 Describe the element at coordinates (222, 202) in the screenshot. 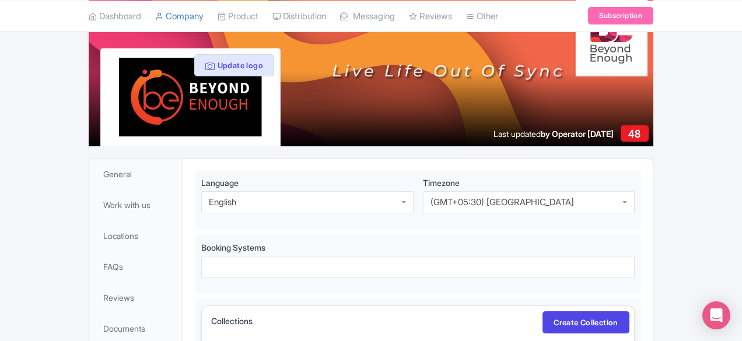

I see `div: English` at that location.